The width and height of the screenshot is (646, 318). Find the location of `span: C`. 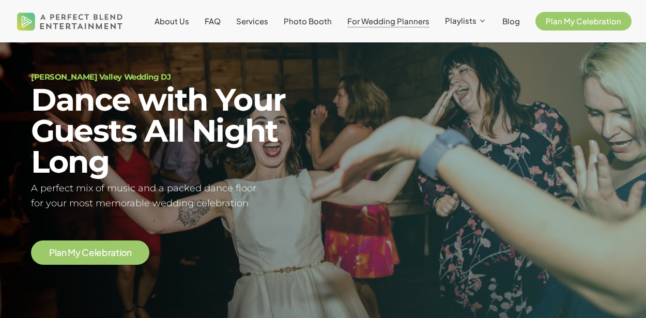

span: C is located at coordinates (85, 253).